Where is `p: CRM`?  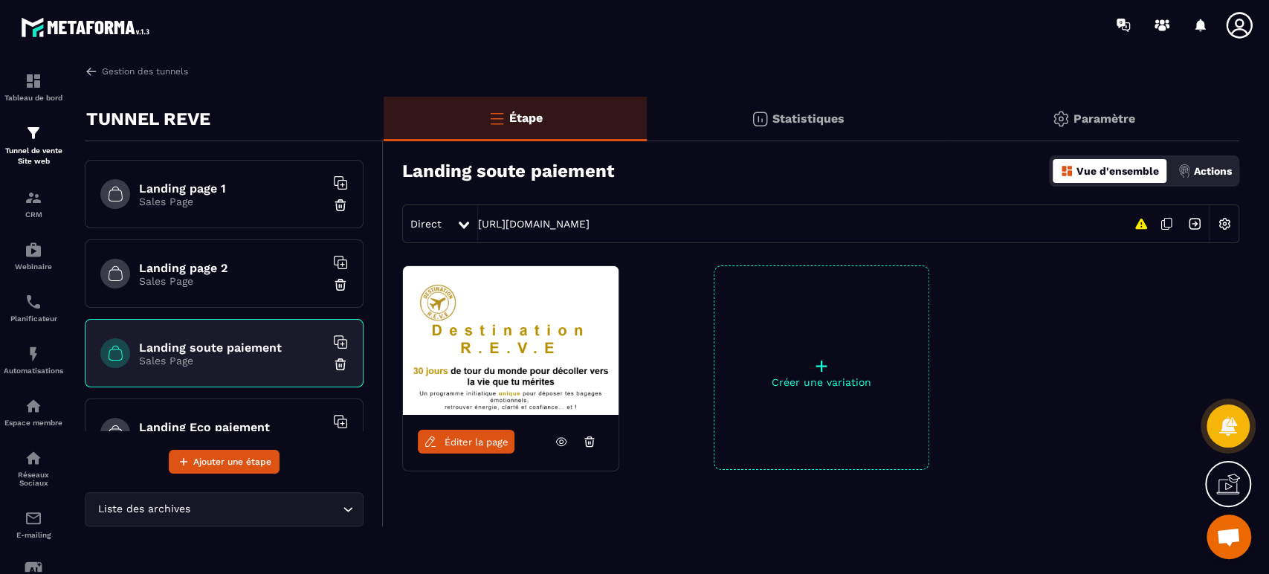 p: CRM is located at coordinates (33, 214).